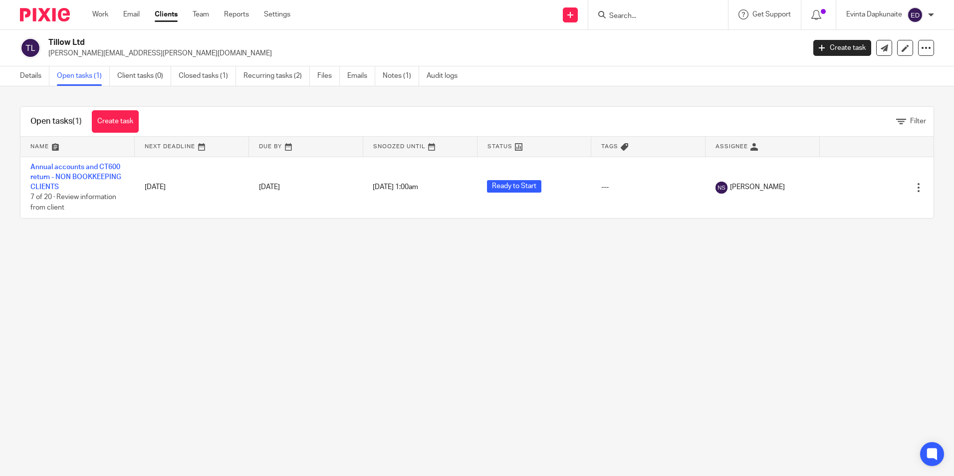 Image resolution: width=954 pixels, height=476 pixels. Describe the element at coordinates (131, 14) in the screenshot. I see `a: Email` at that location.